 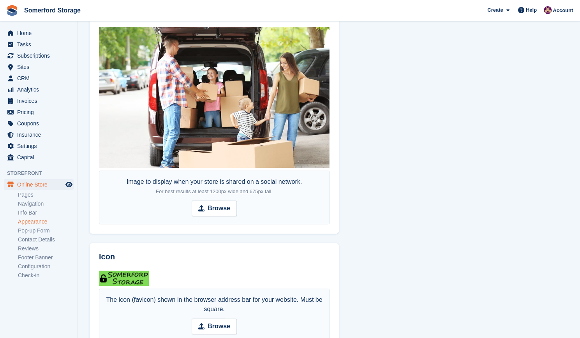 What do you see at coordinates (563, 11) in the screenshot?
I see `span: Account` at bounding box center [563, 11].